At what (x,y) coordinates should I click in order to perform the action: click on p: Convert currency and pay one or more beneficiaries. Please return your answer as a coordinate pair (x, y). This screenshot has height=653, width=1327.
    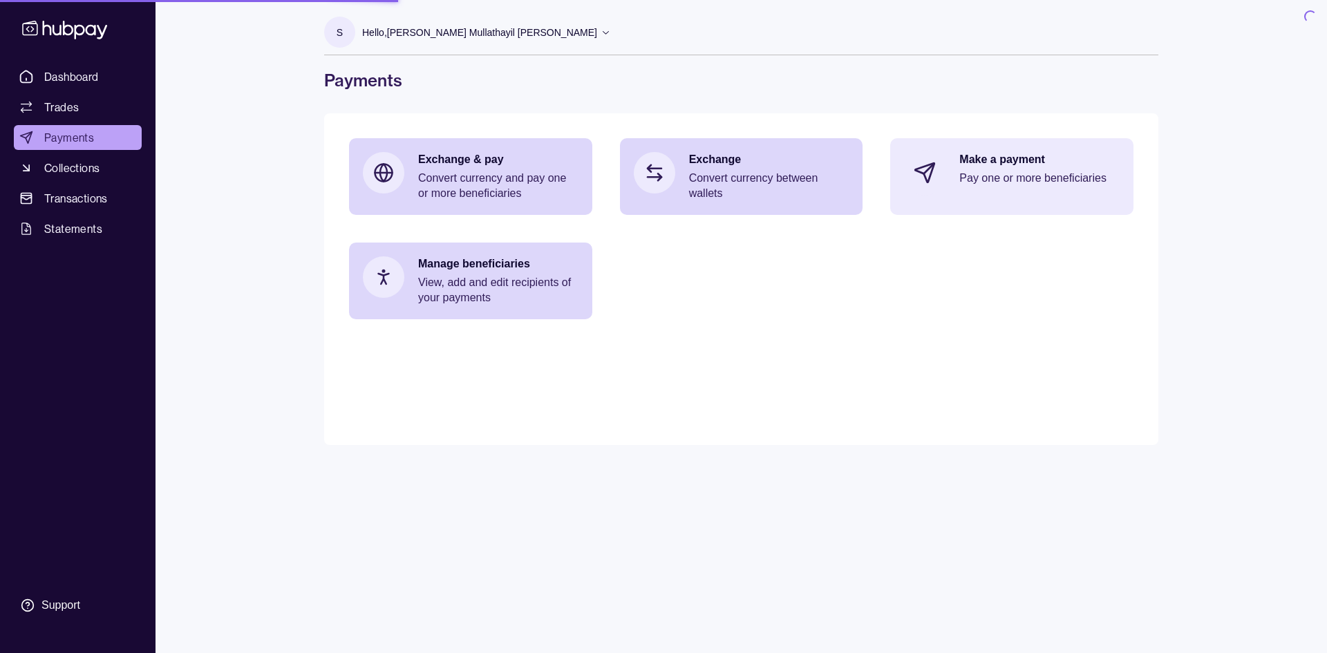
    Looking at the image, I should click on (498, 186).